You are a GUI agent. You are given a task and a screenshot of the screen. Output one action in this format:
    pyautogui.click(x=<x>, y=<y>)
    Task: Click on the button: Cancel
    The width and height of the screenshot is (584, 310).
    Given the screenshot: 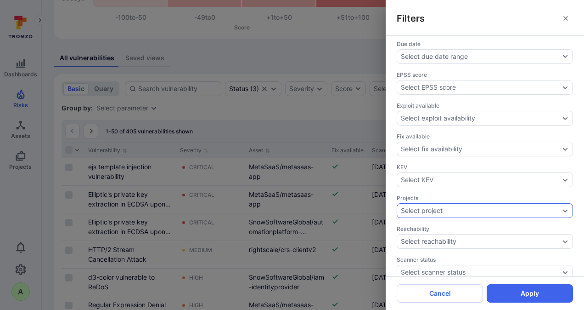 What is the action you would take?
    pyautogui.click(x=440, y=293)
    